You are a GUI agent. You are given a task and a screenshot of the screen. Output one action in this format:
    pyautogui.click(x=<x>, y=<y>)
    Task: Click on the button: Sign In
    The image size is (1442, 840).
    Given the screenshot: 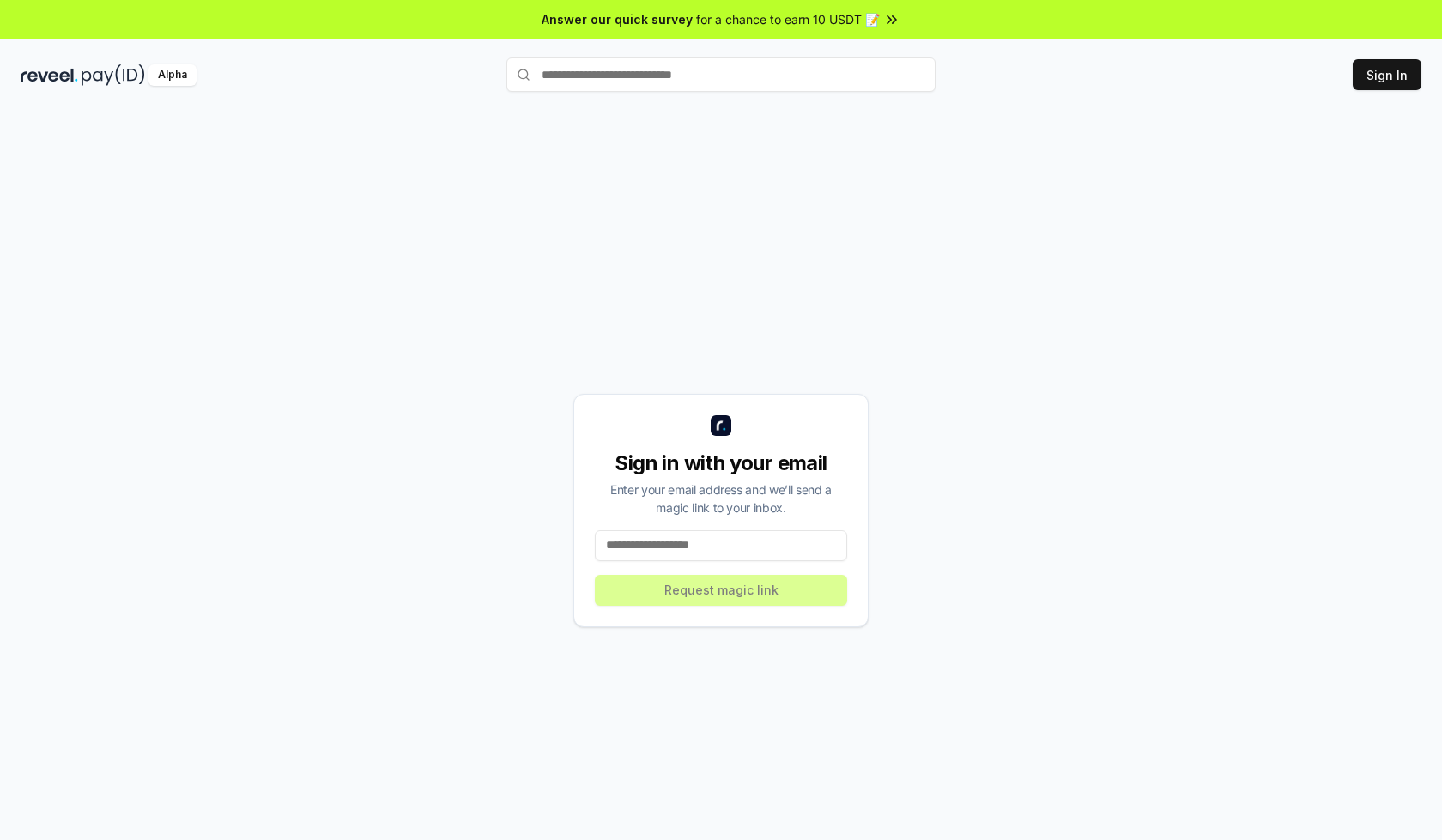 What is the action you would take?
    pyautogui.click(x=1387, y=75)
    